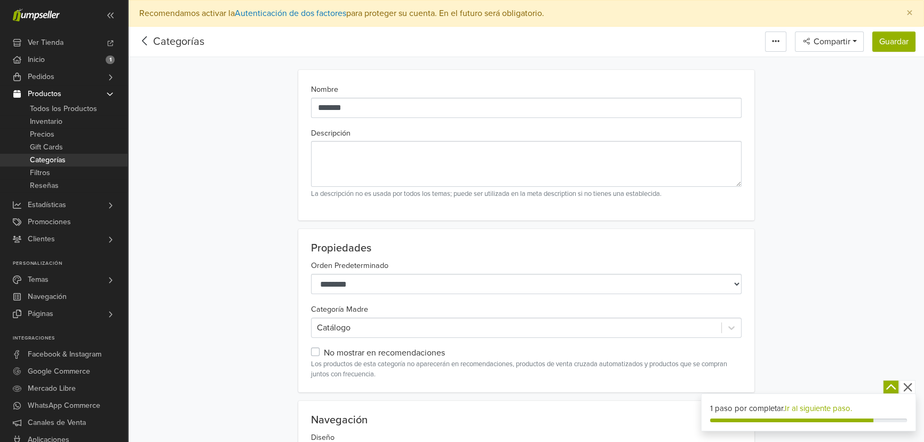  What do you see at coordinates (46, 122) in the screenshot?
I see `span: Inventario` at bounding box center [46, 122].